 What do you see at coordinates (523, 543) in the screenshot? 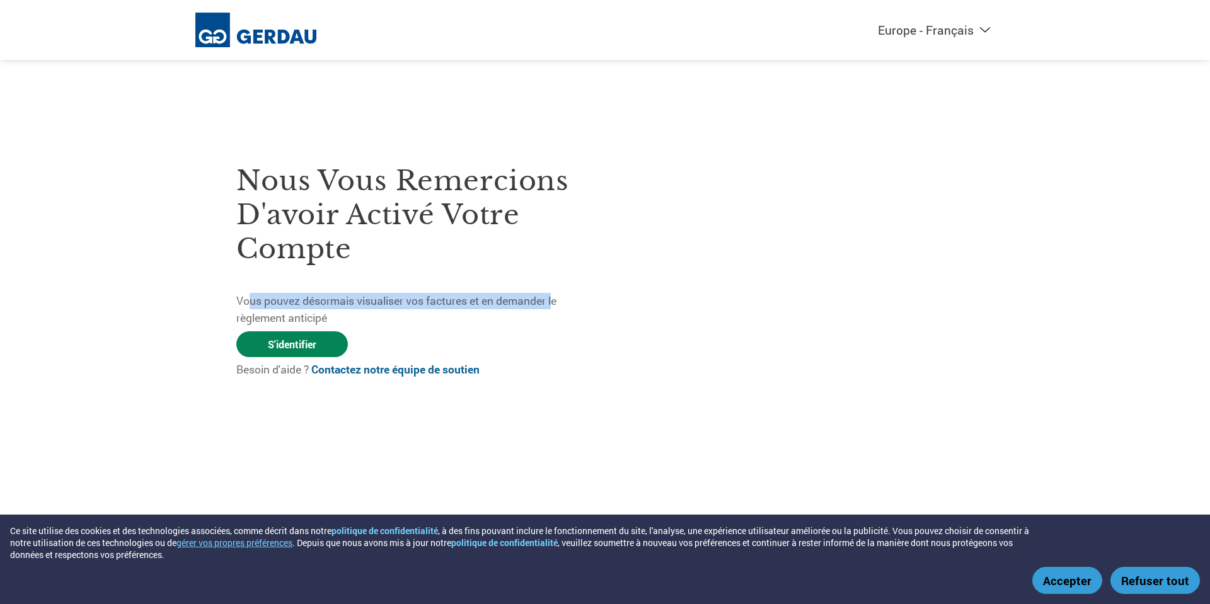
I see `div: Ce site utilise des cookies et des technologies associées, comme décrit dans notre , à des fins p...` at bounding box center [523, 543].